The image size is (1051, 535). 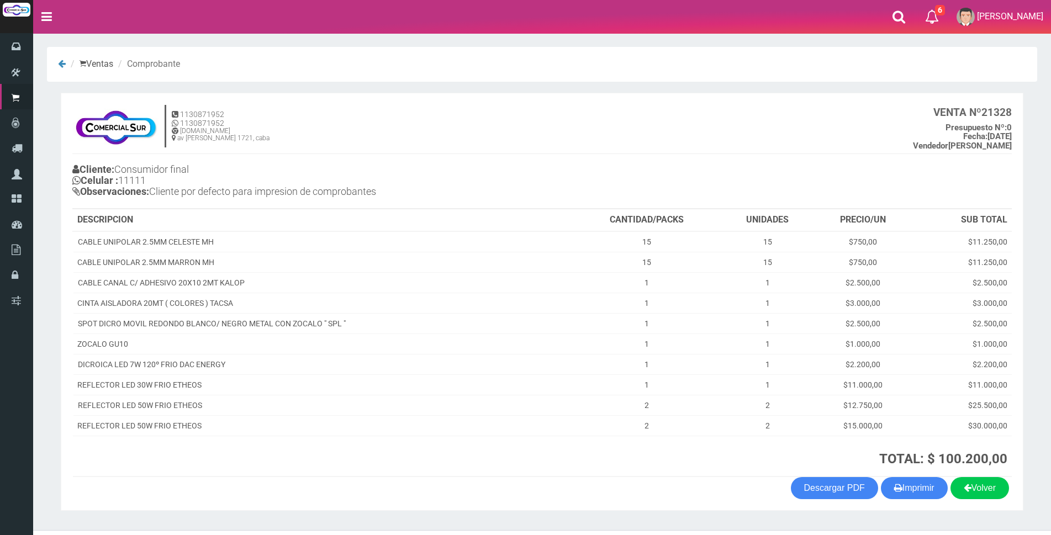 What do you see at coordinates (976, 136) in the screenshot?
I see `strong: Fecha:` at bounding box center [976, 136].